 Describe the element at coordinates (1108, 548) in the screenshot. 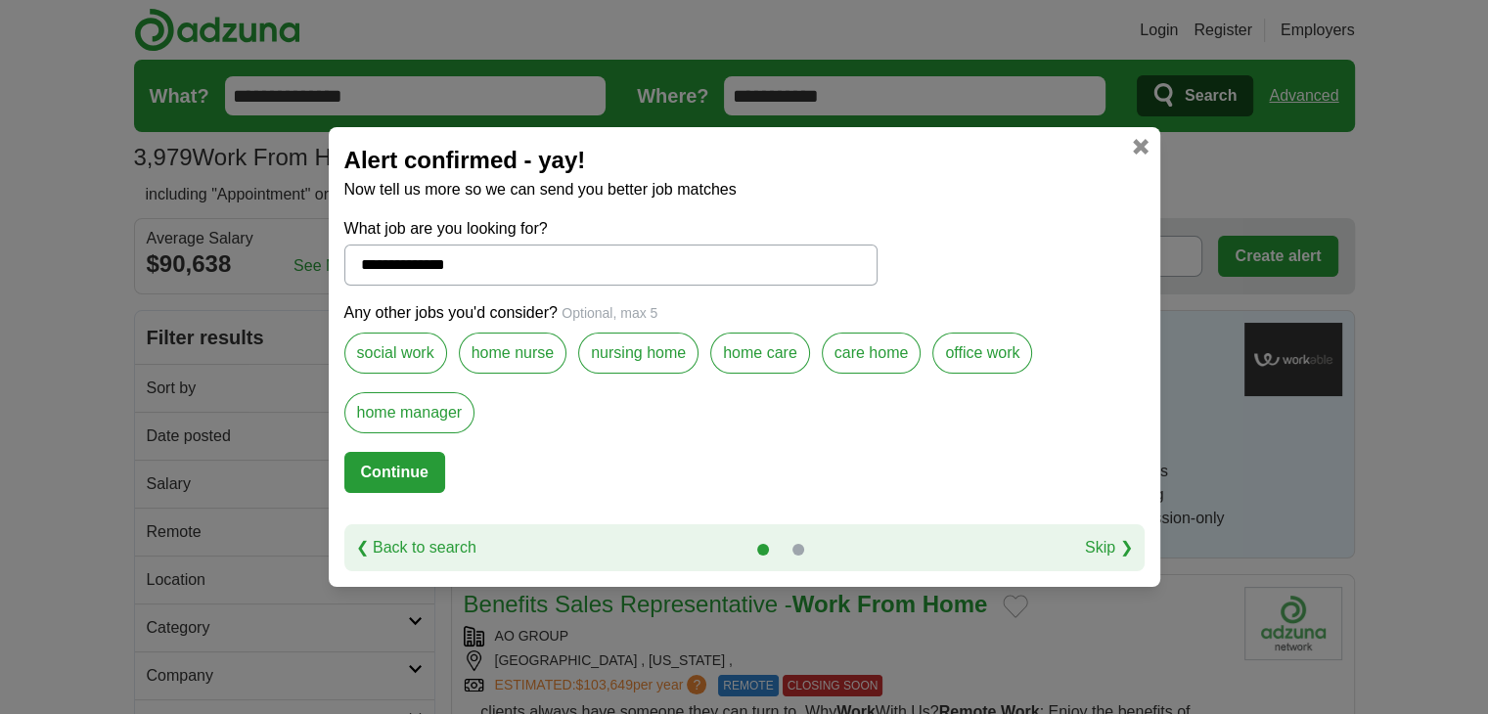

I see `a: Skip ❯` at that location.